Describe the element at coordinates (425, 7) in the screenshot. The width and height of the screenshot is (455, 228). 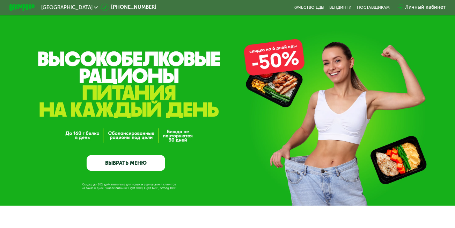
I see `div: Личный кабинет` at that location.